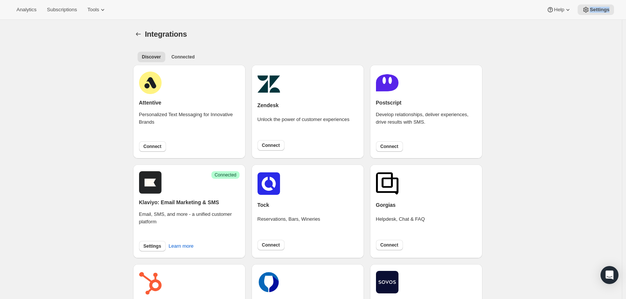 The height and width of the screenshot is (299, 626). What do you see at coordinates (304, 125) in the screenshot?
I see `div: Unlock the power of customer experiences` at bounding box center [304, 125].